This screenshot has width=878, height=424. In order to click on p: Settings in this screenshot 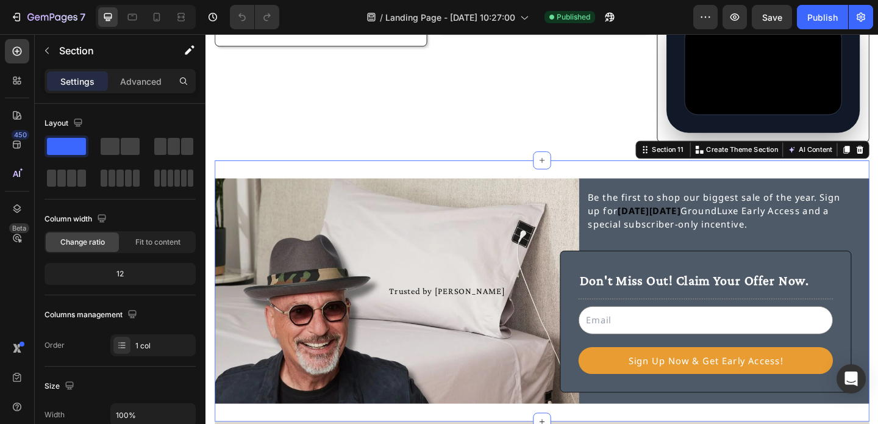, I will do `click(77, 81)`.